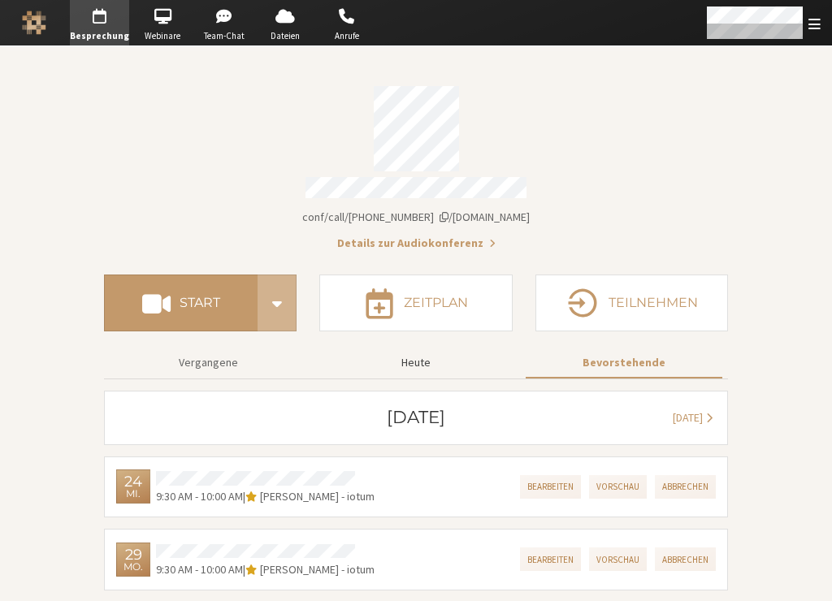  I want to click on span: Kopieren des Links zu meinem Besprechungsraum, so click(416, 217).